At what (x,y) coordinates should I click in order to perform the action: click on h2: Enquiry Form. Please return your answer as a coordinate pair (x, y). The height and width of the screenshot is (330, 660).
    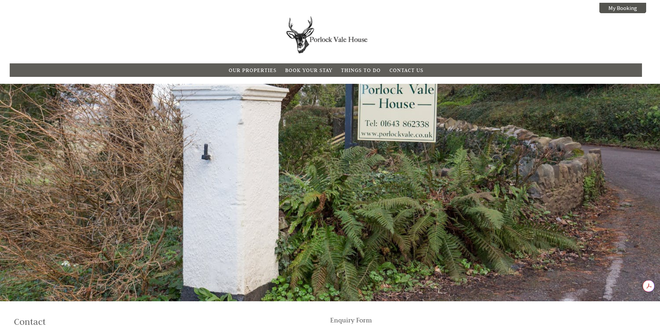
    Looking at the image, I should click on (484, 320).